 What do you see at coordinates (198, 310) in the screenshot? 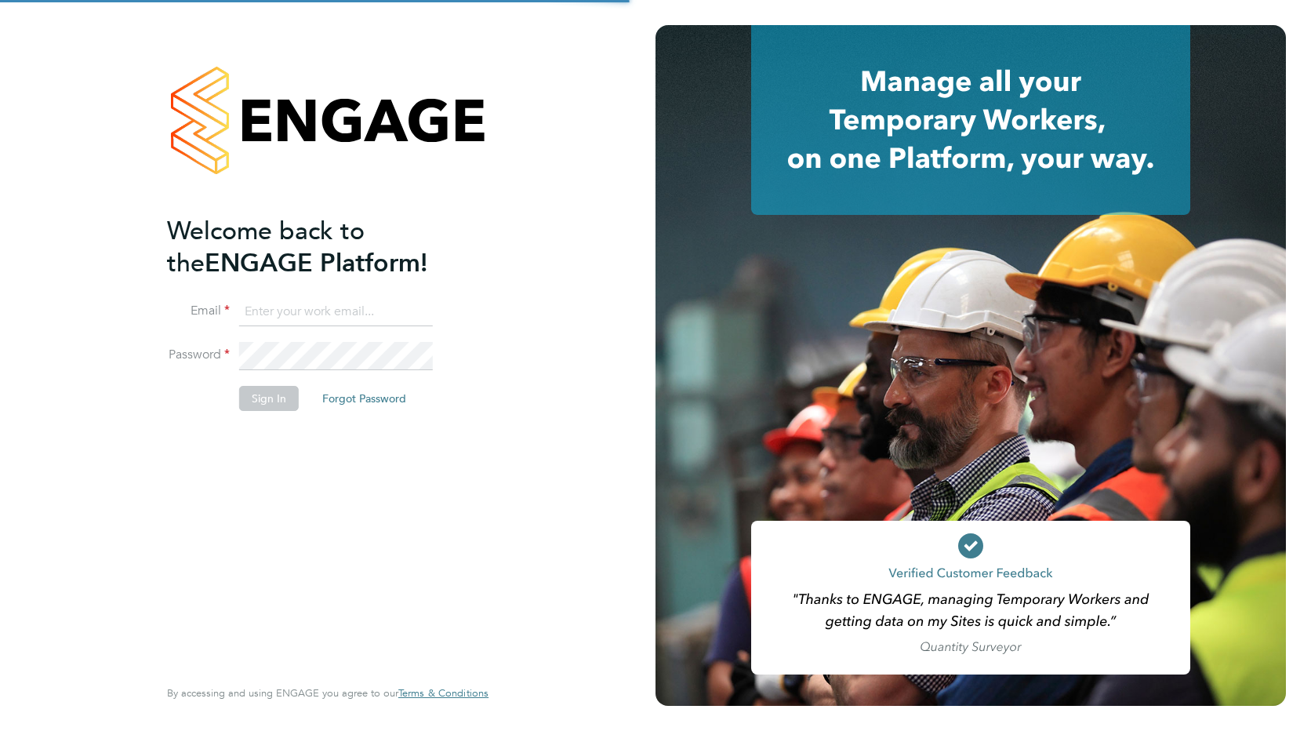
I see `label: Email` at bounding box center [198, 310].